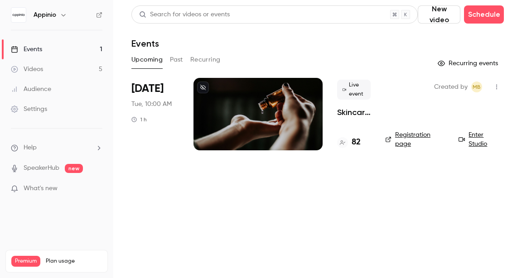 The width and height of the screenshot is (522, 278). Describe the element at coordinates (145, 43) in the screenshot. I see `h1: Events` at that location.